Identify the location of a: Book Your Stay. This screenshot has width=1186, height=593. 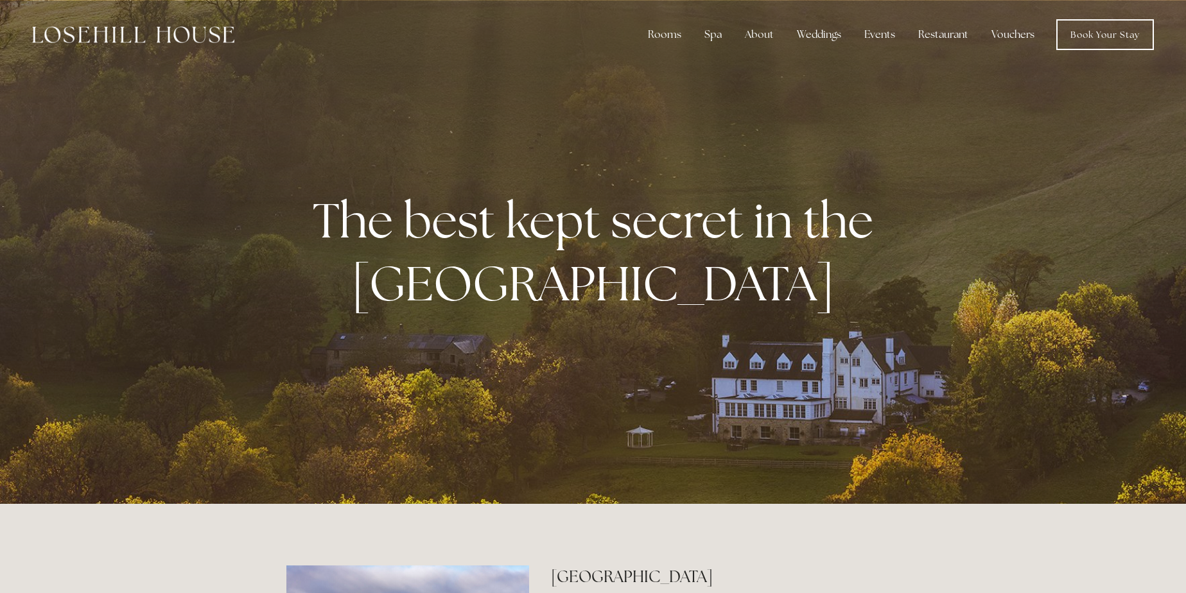
(1105, 35).